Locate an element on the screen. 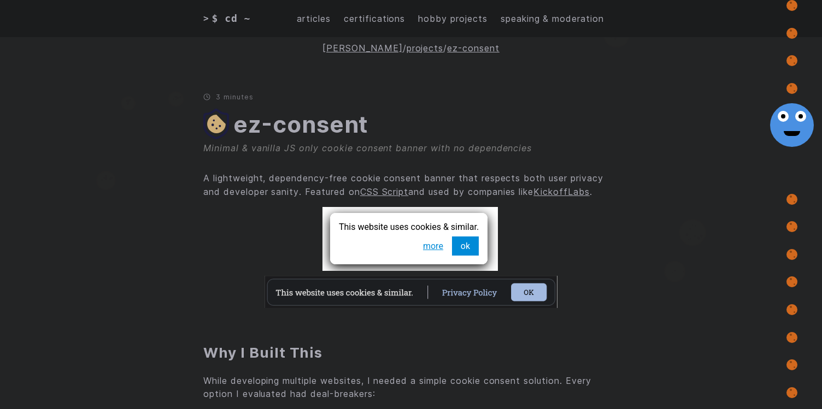  a: > $ cd ~ is located at coordinates (231, 19).